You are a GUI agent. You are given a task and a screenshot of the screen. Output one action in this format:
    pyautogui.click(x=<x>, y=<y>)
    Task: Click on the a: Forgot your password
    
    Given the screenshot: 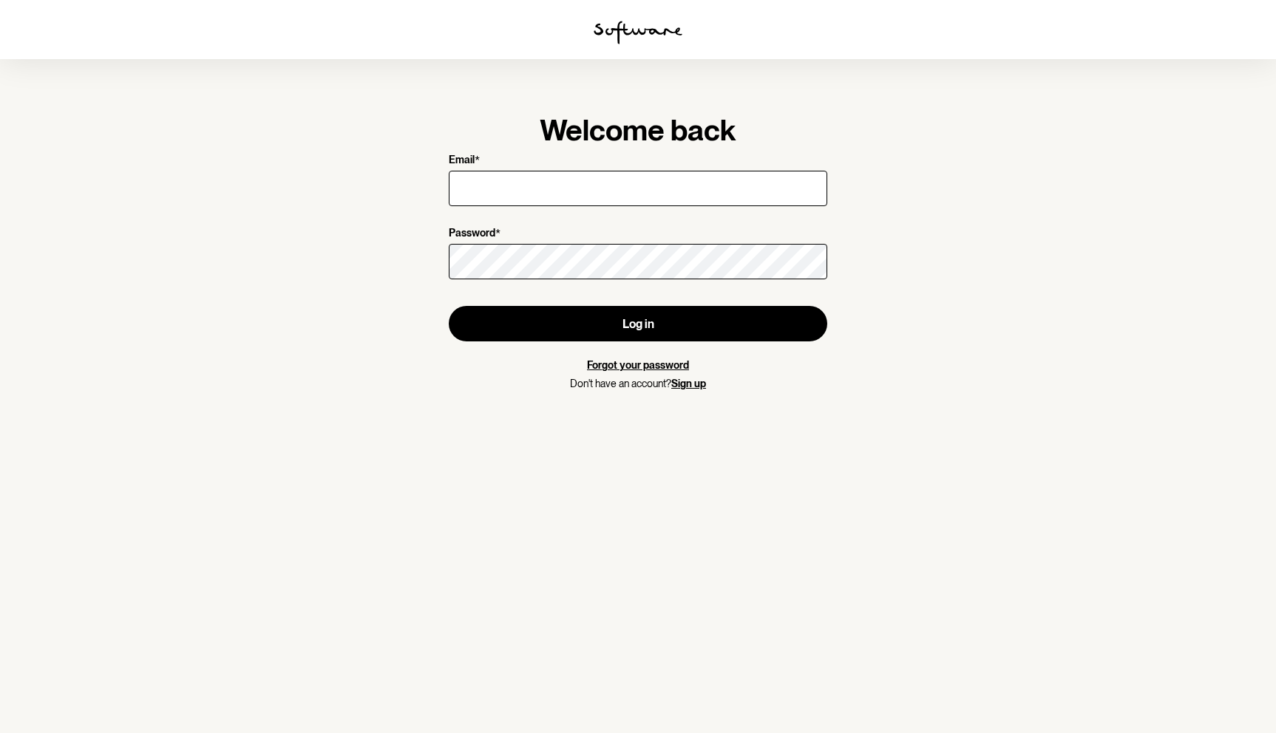 What is the action you would take?
    pyautogui.click(x=638, y=365)
    